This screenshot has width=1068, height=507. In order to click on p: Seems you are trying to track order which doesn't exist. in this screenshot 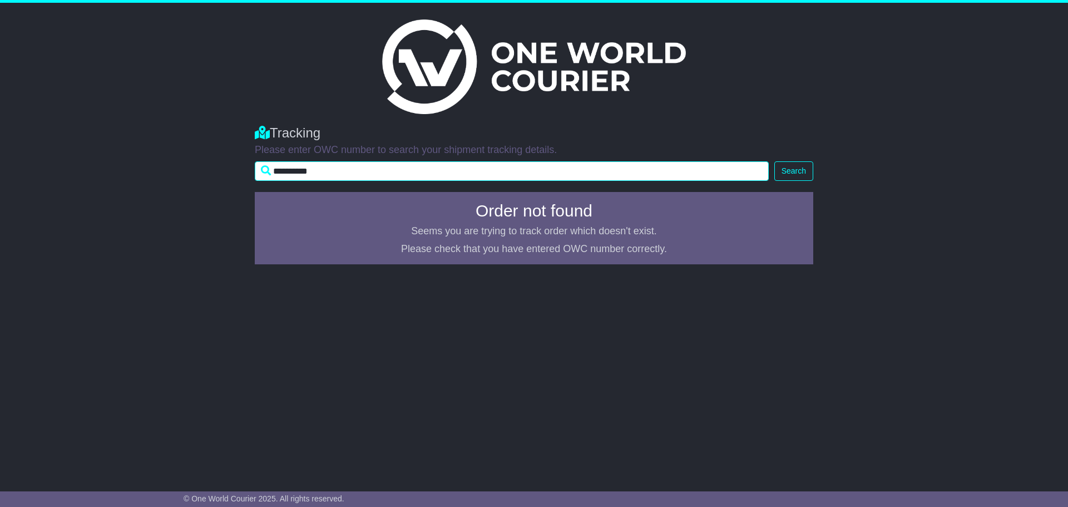, I will do `click(534, 231)`.